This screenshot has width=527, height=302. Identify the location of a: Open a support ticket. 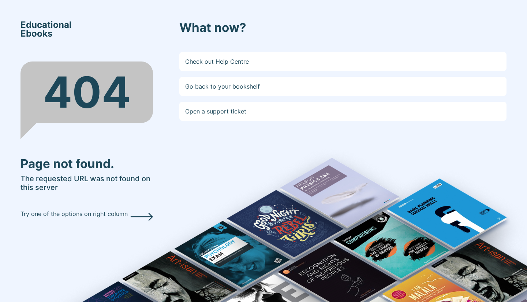
(343, 111).